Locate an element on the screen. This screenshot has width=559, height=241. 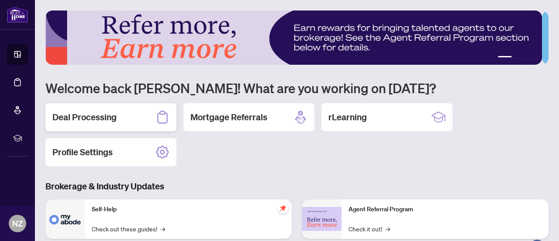
button: 2 is located at coordinates (517, 58).